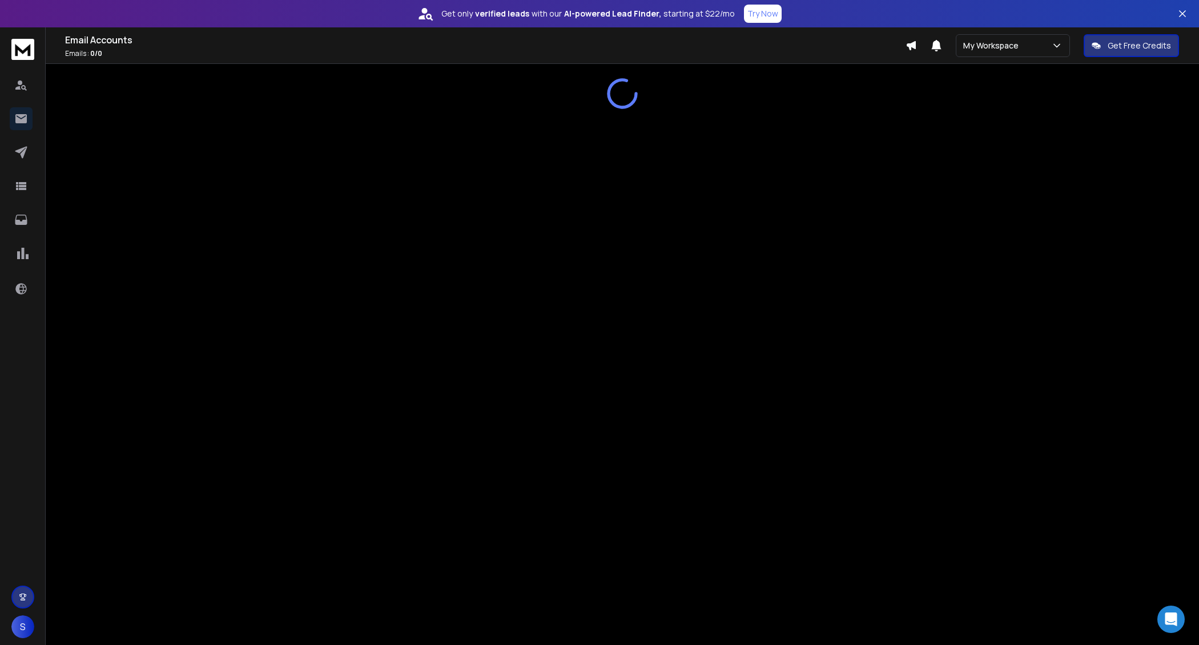 This screenshot has height=645, width=1199. I want to click on p: Get only with our starting at $22/mo, so click(588, 14).